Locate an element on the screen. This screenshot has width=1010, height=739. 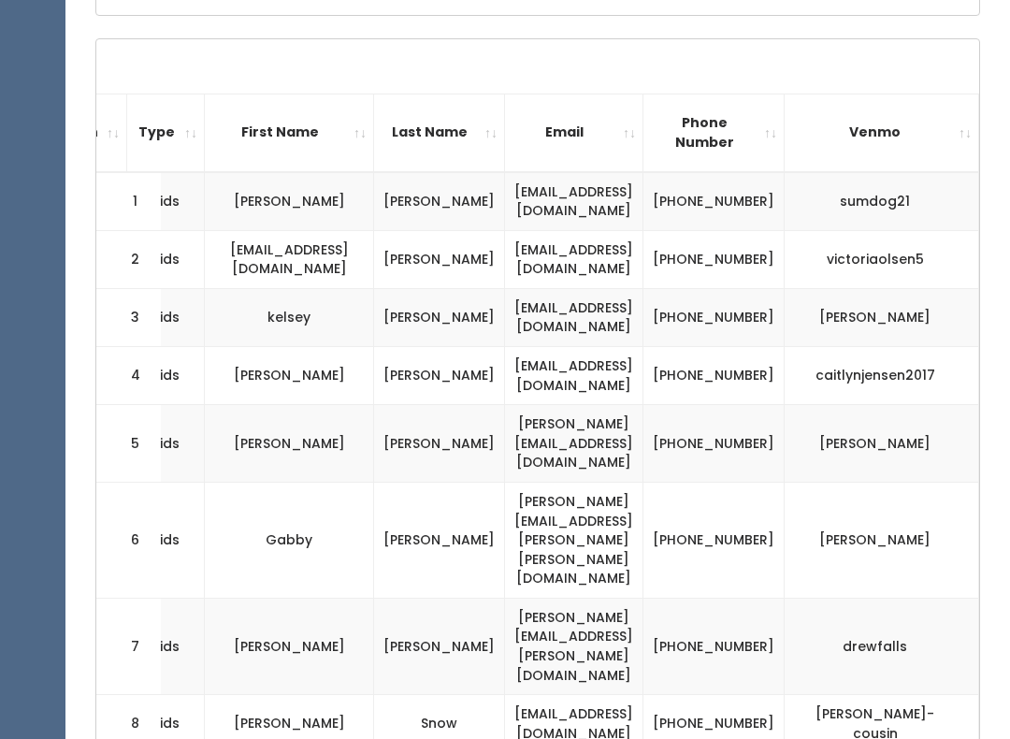
td: 1 is located at coordinates (129, 201).